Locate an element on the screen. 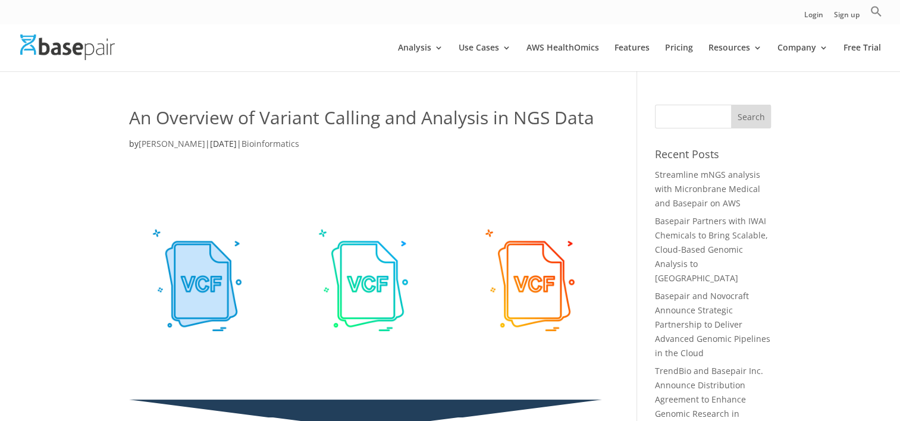  img: 111448780_m is located at coordinates (532, 281).